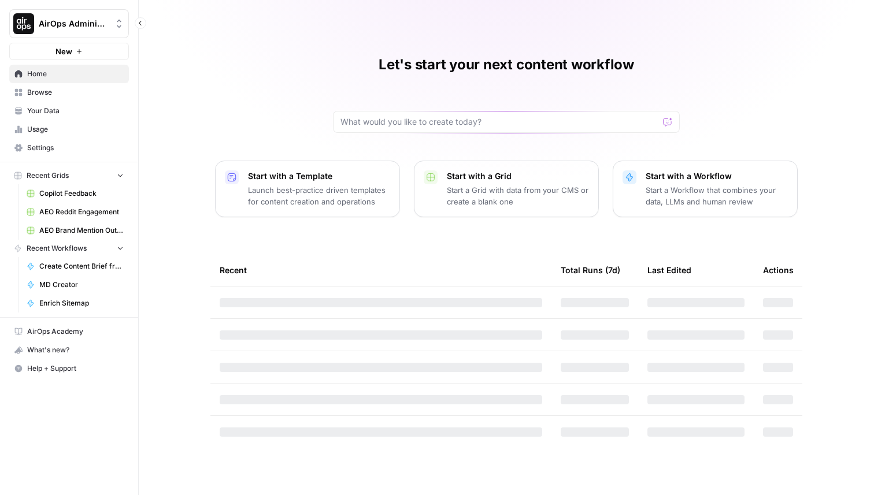 Image resolution: width=874 pixels, height=495 pixels. I want to click on span: Copilot Feedback, so click(82, 194).